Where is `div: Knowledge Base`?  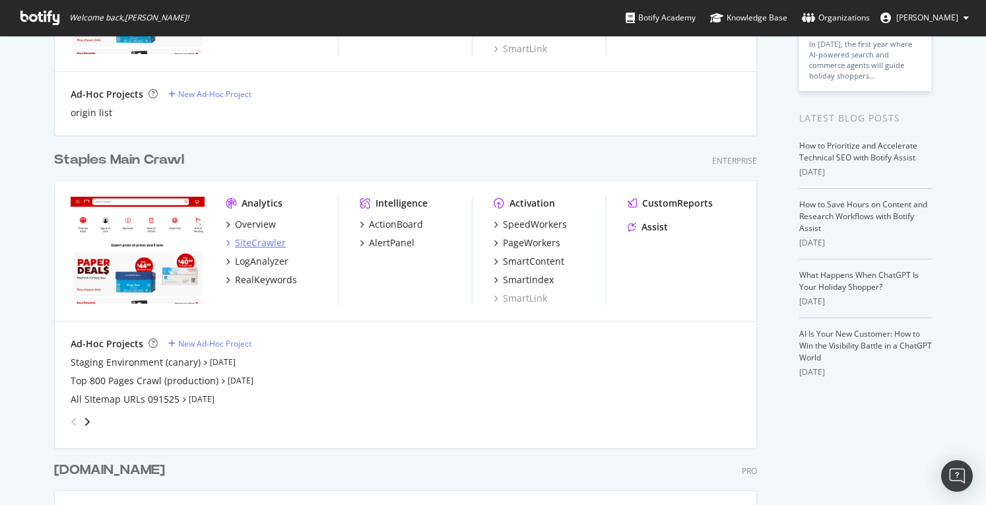
div: Knowledge Base is located at coordinates (748, 18).